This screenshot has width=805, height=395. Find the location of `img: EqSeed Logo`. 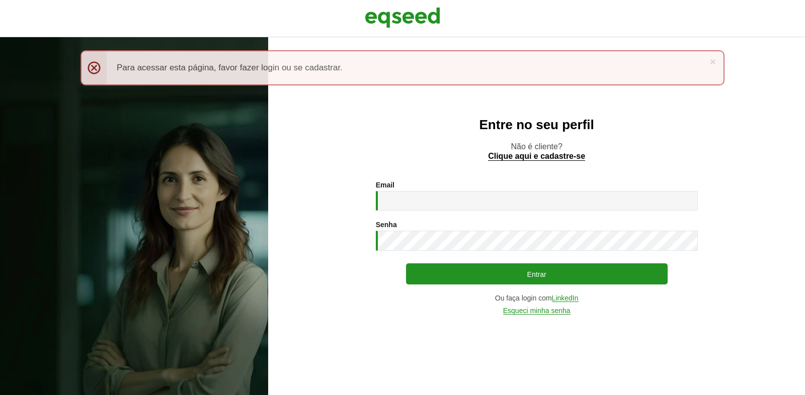

img: EqSeed Logo is located at coordinates (402, 18).